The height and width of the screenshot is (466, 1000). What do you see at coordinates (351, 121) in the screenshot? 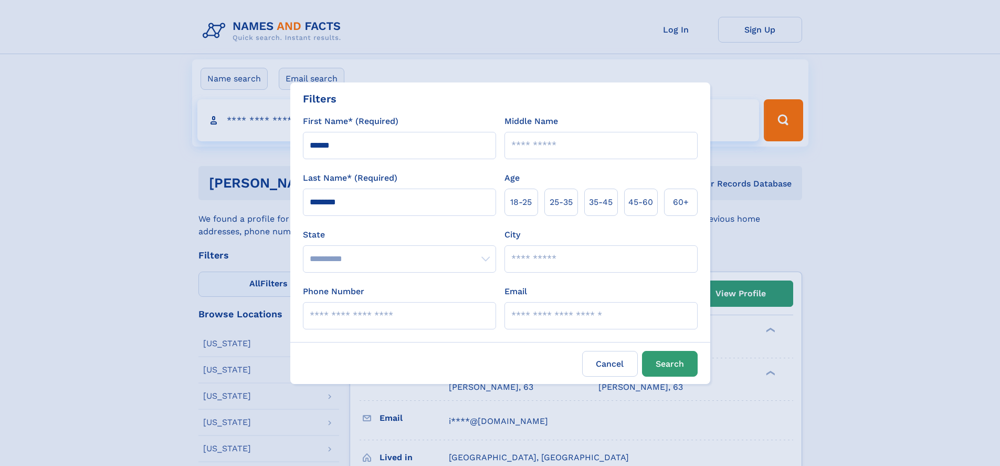
I see `label: First Name* (Required)` at bounding box center [351, 121].